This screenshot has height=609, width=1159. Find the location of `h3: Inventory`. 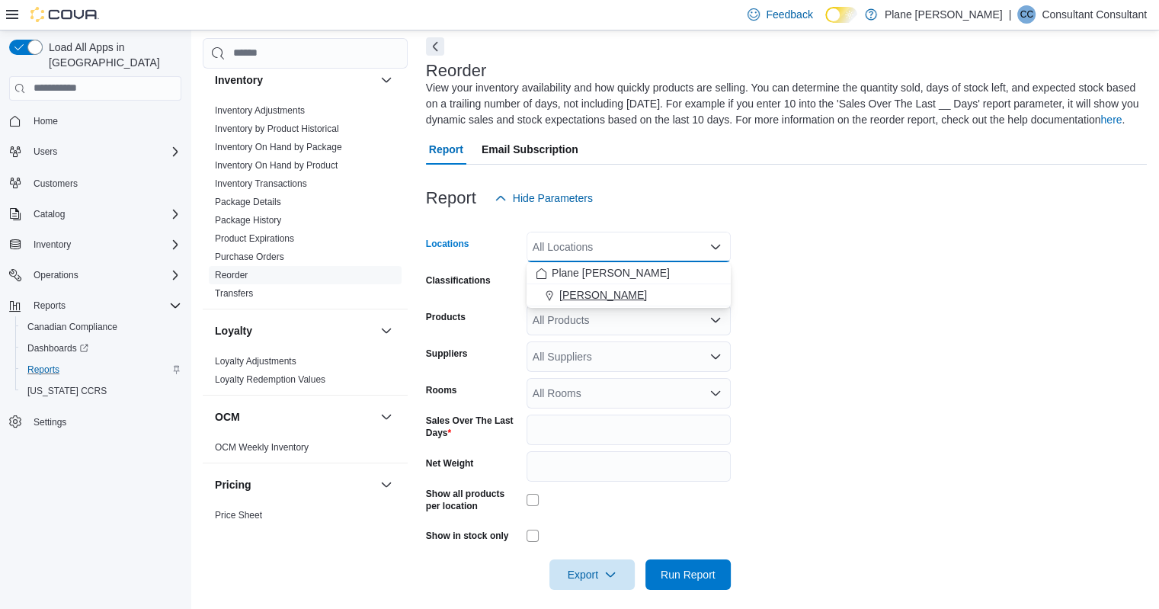

h3: Inventory is located at coordinates (239, 80).